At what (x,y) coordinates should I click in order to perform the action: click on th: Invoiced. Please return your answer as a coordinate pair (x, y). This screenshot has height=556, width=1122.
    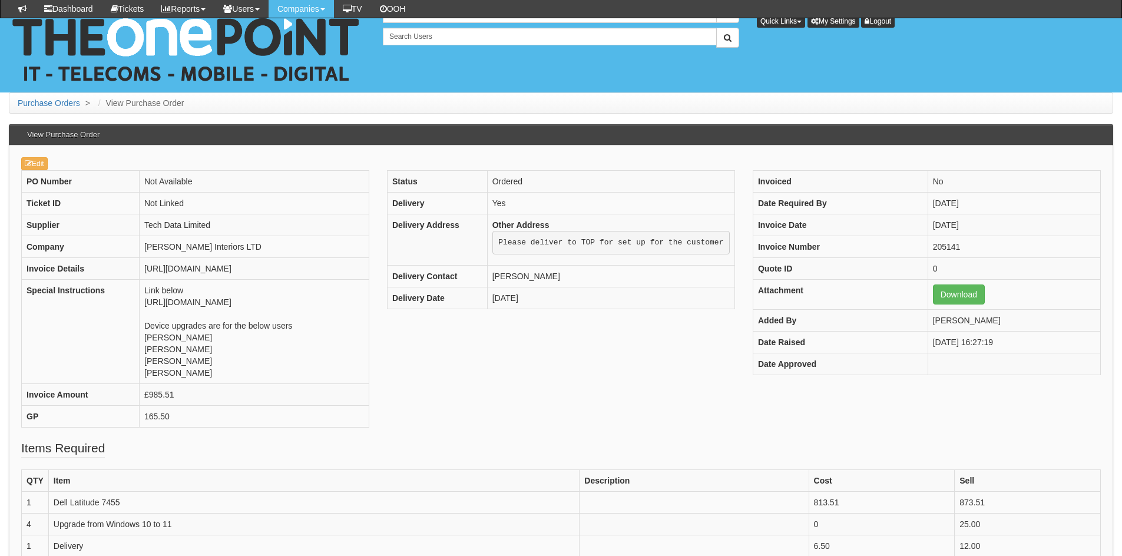
    Looking at the image, I should click on (840, 181).